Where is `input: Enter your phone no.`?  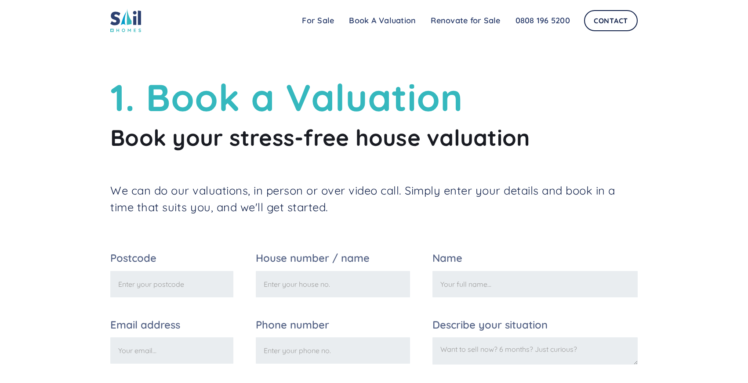
input: Enter your phone no. is located at coordinates (333, 351).